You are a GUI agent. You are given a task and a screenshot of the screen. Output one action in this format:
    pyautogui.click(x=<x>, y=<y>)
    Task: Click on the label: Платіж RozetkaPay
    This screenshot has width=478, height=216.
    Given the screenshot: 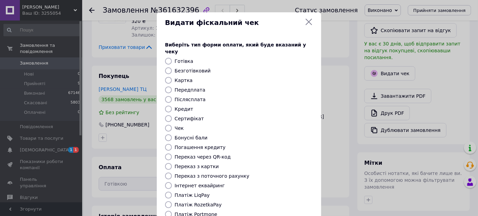 What is the action you would take?
    pyautogui.click(x=198, y=205)
    